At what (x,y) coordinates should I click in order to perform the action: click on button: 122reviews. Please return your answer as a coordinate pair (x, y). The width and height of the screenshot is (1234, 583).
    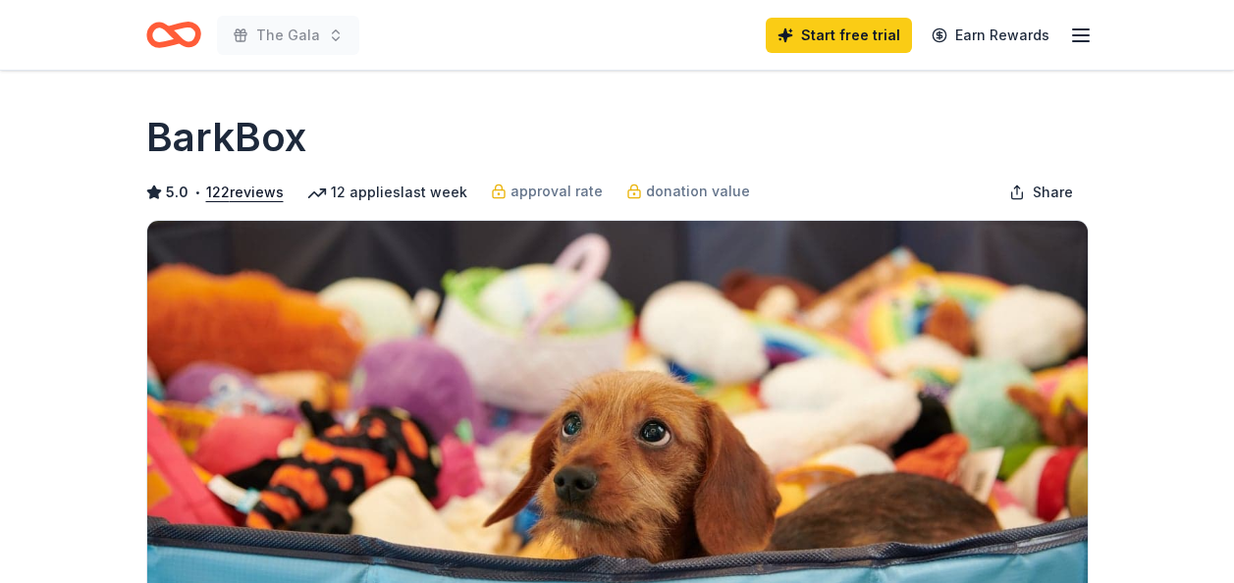
    Looking at the image, I should click on (245, 192).